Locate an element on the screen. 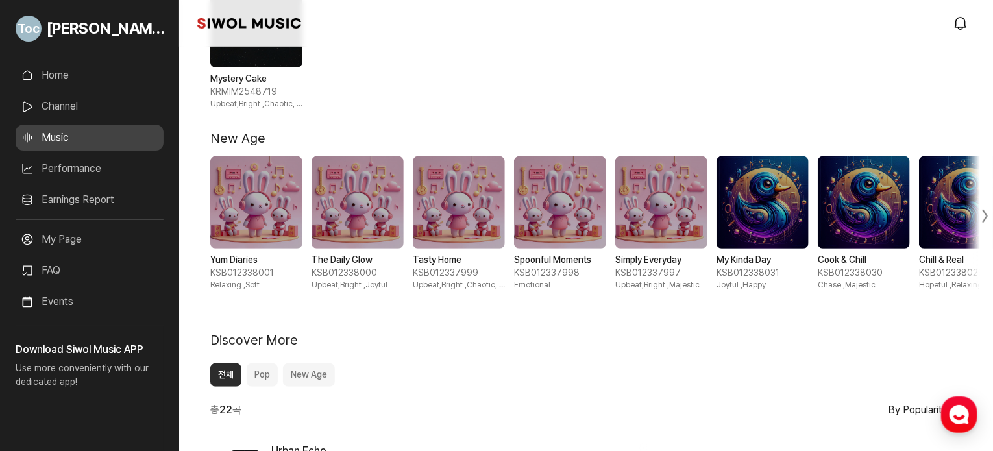 The height and width of the screenshot is (451, 993). h2: New Age is located at coordinates (238, 138).